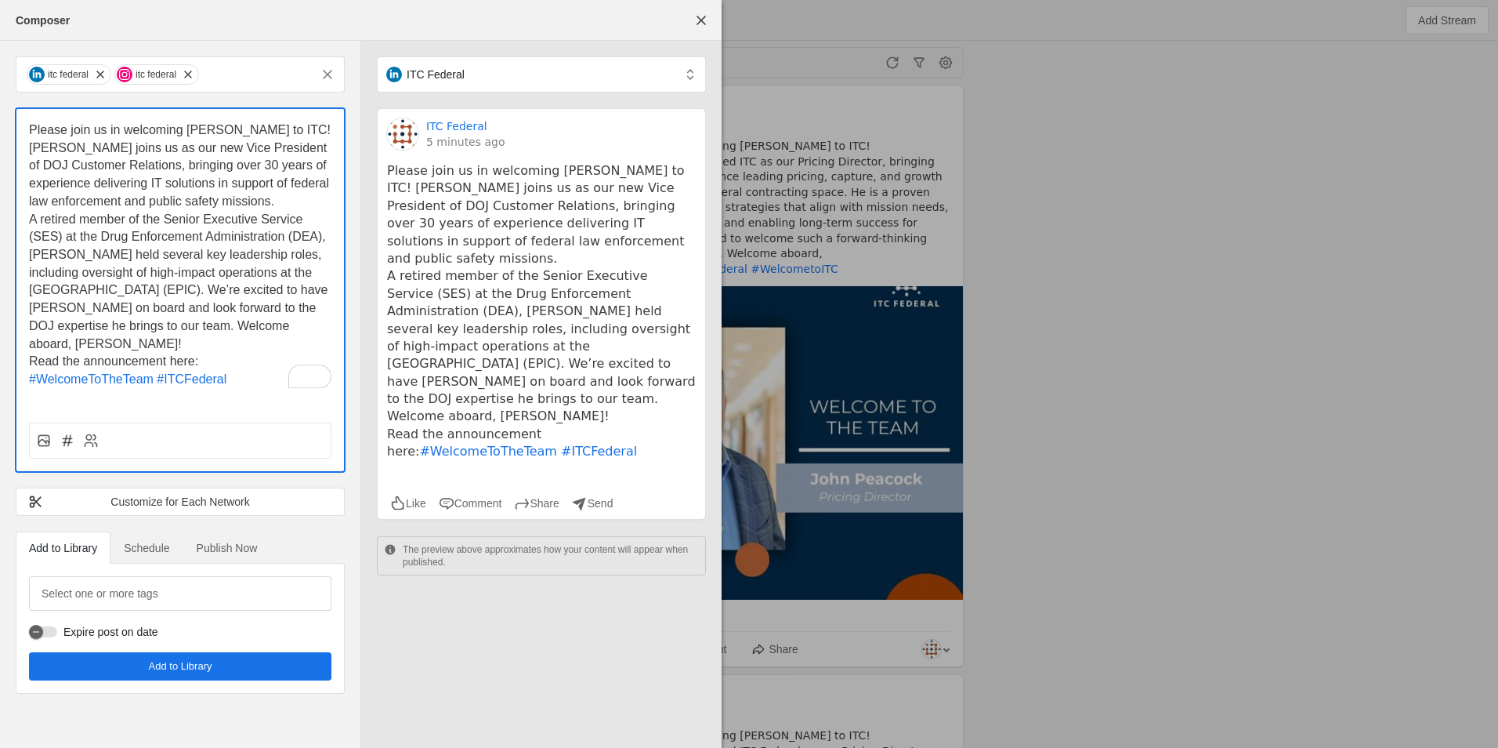  I want to click on span: Publish Now, so click(227, 548).